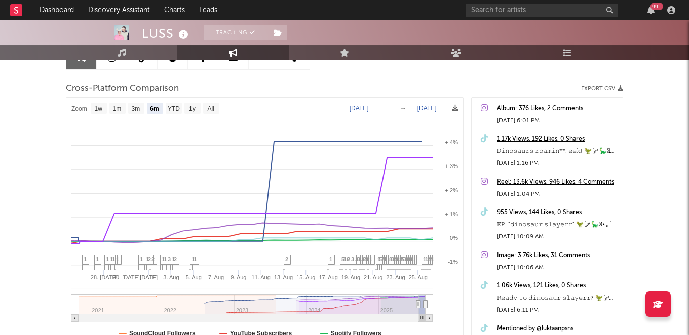  What do you see at coordinates (343, 259) in the screenshot?
I see `span: 5` at bounding box center [343, 259].